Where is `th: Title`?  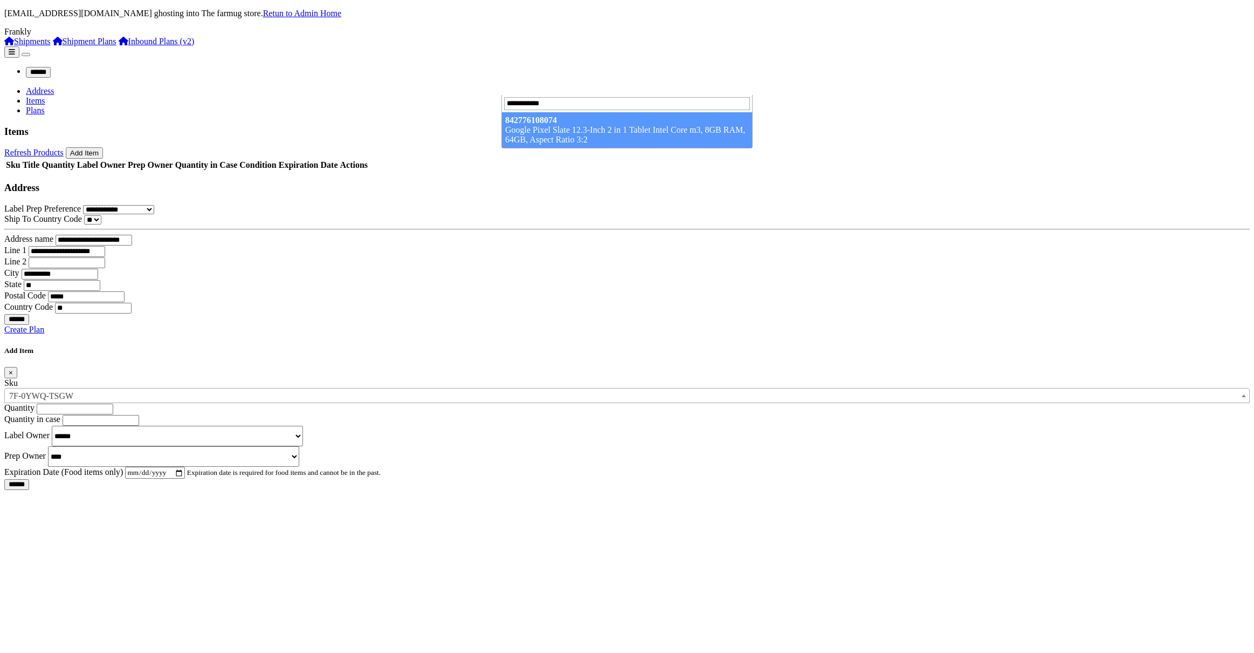 th: Title is located at coordinates (31, 165).